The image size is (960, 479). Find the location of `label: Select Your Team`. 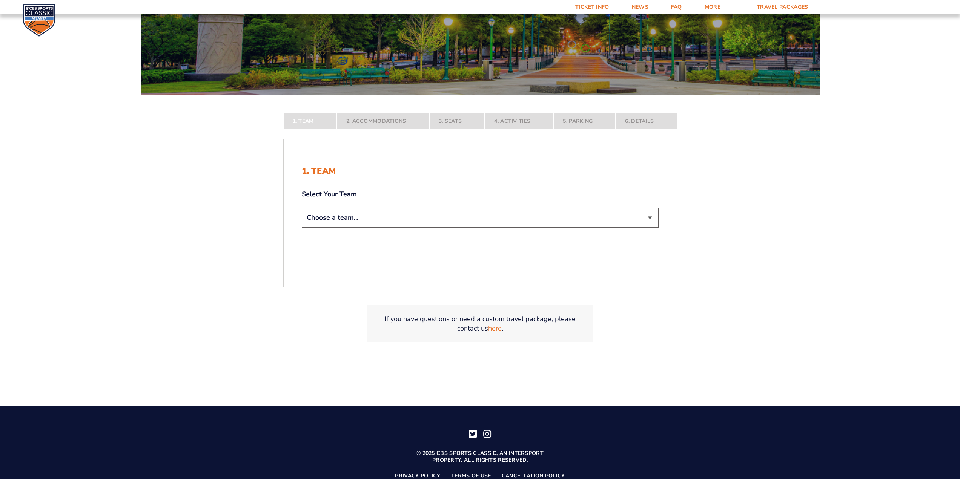

label: Select Your Team is located at coordinates (480, 194).